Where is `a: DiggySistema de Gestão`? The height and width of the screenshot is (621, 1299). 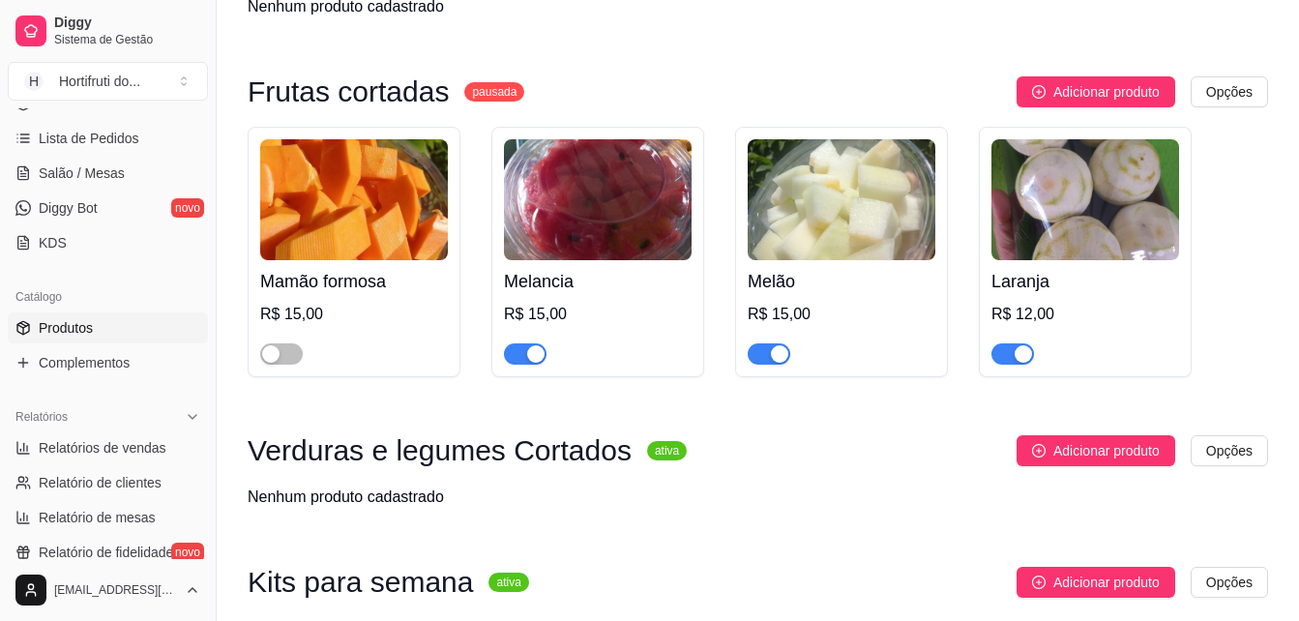
a: DiggySistema de Gestão is located at coordinates (107, 31).